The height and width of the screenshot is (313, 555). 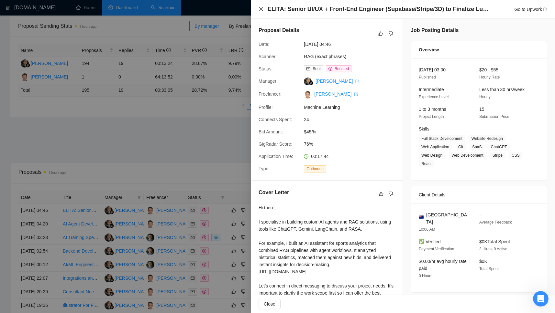 What do you see at coordinates (278, 30) in the screenshot?
I see `h5: Proposal Details` at bounding box center [278, 30].